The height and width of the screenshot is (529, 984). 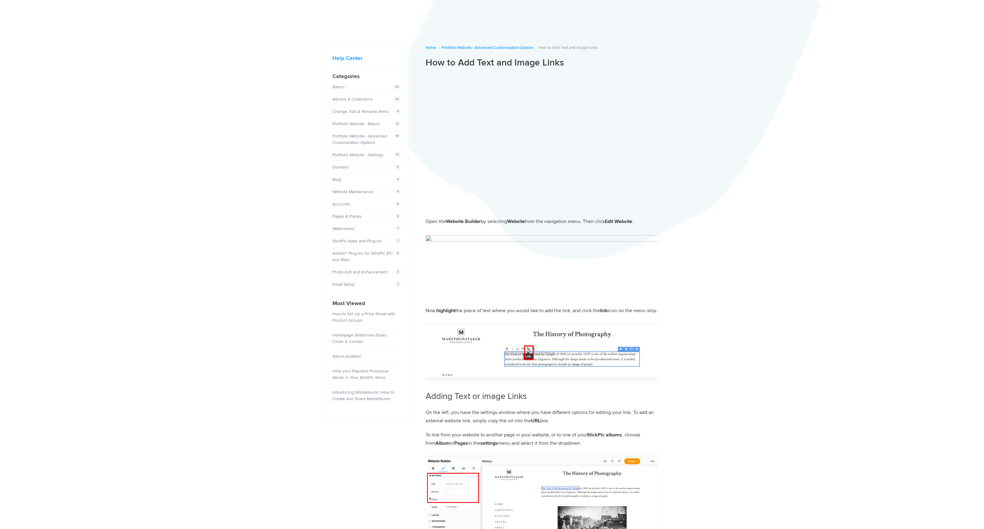 What do you see at coordinates (544, 421) in the screenshot?
I see `span: box.` at bounding box center [544, 421].